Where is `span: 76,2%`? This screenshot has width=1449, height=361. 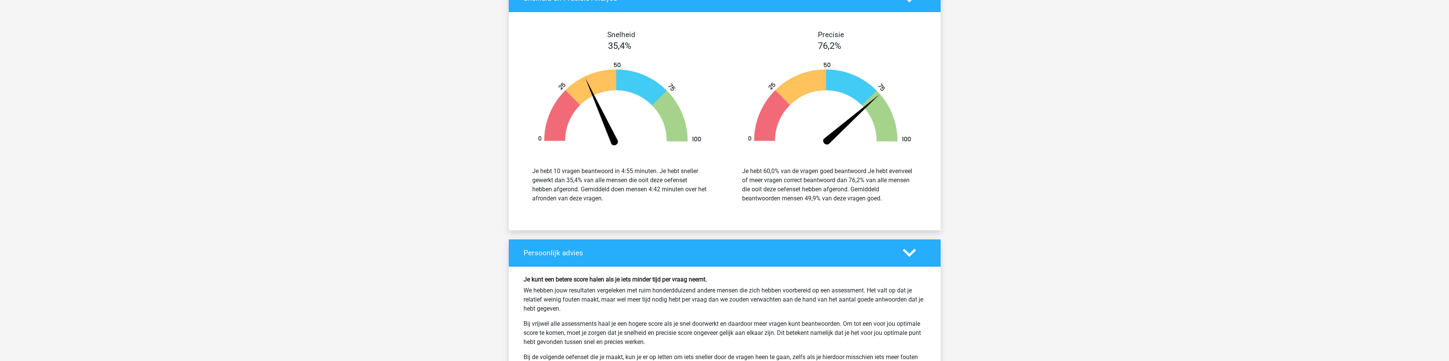
span: 76,2% is located at coordinates (830, 46).